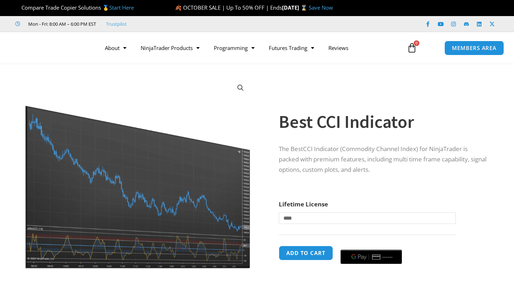 The height and width of the screenshot is (290, 514). What do you see at coordinates (170, 48) in the screenshot?
I see `a: NinjaTrader Products` at bounding box center [170, 48].